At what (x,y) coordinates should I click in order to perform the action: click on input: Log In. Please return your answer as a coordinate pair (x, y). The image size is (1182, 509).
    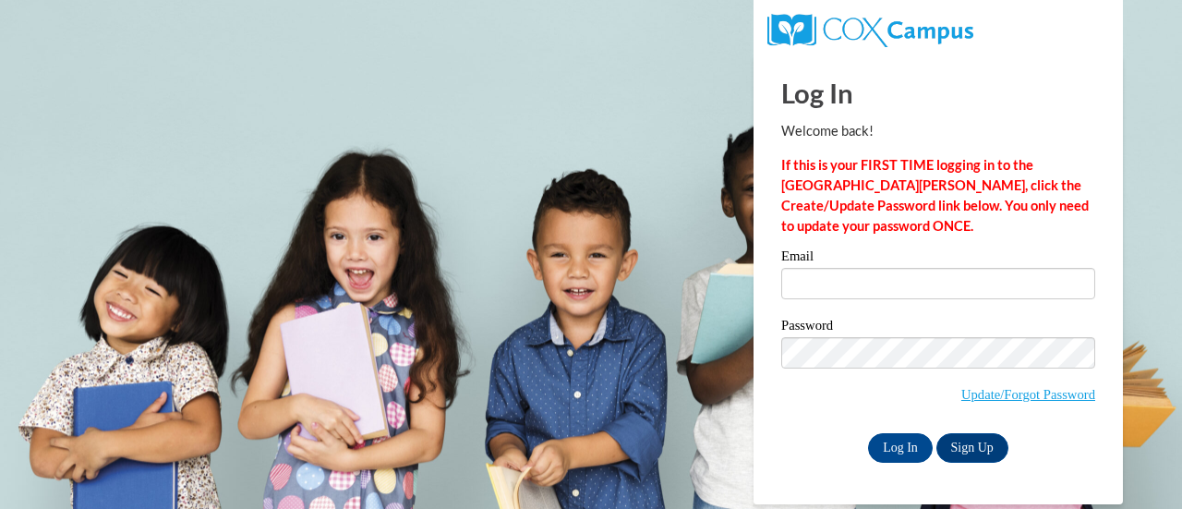
    Looking at the image, I should click on (900, 448).